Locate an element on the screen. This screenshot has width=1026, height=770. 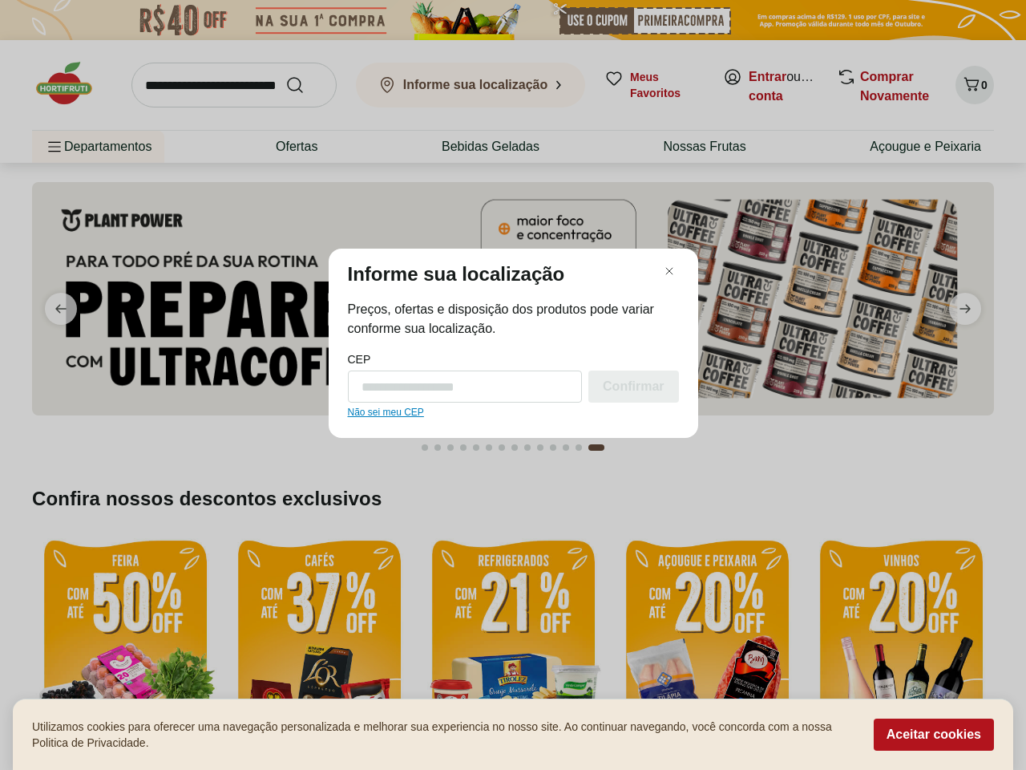
button: Fechar modal de regionalização is located at coordinates (670, 271).